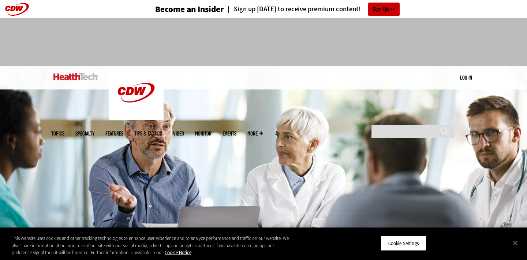 The width and height of the screenshot is (527, 260). I want to click on a: Log in, so click(466, 78).